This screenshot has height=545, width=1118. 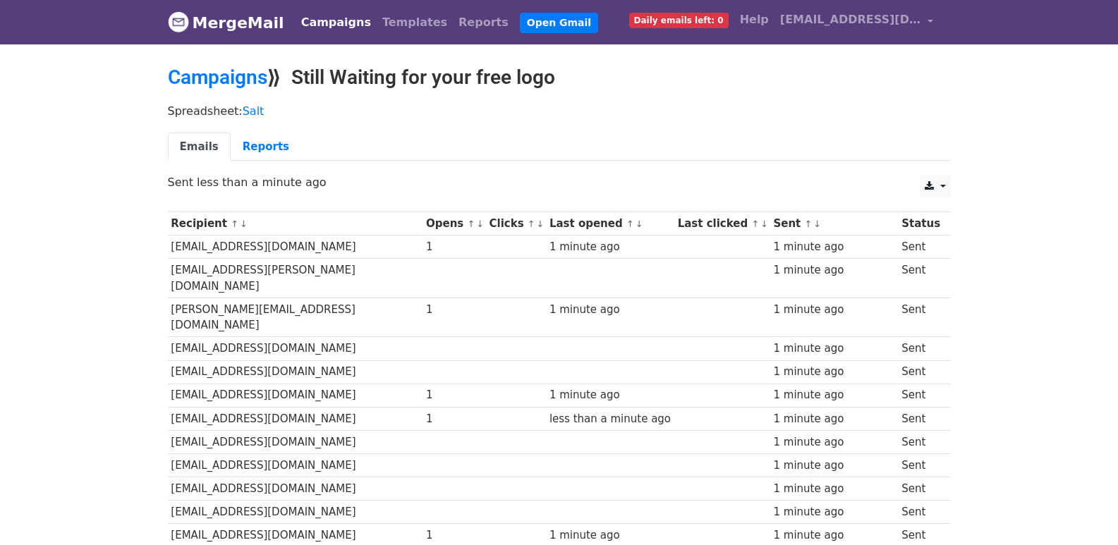 I want to click on th: Sent, so click(x=835, y=224).